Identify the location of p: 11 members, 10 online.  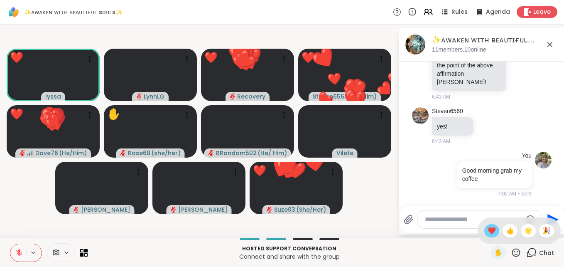
(459, 50).